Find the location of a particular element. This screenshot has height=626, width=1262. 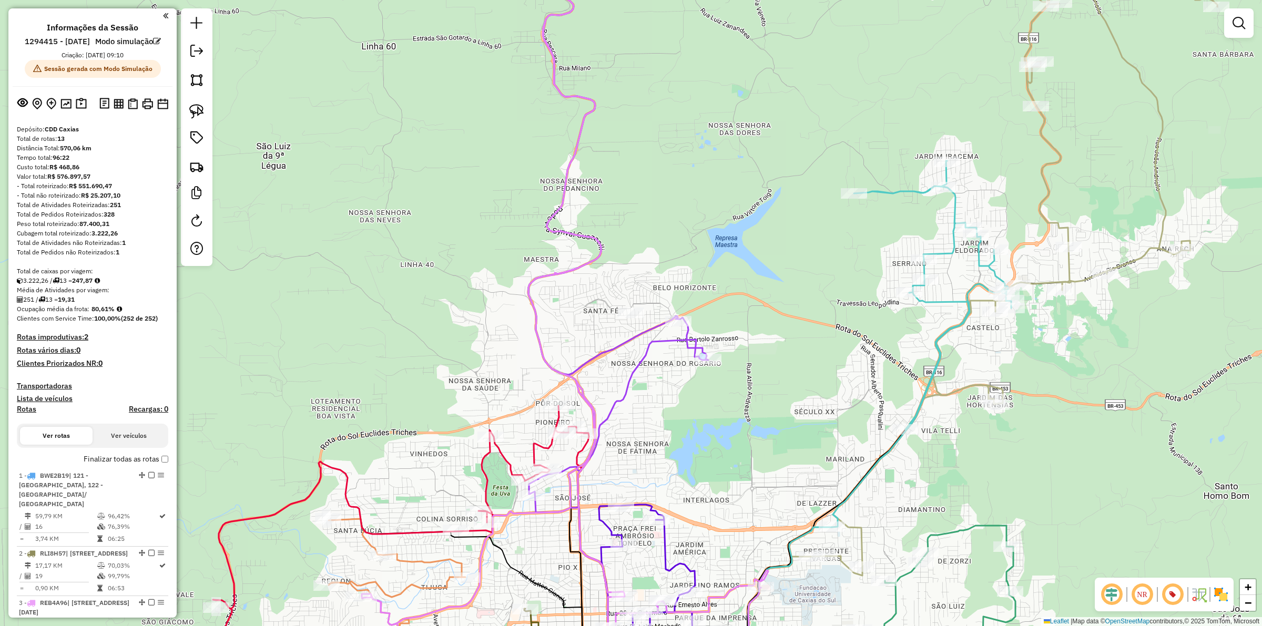

input: Finalizar todas as rotas is located at coordinates (165, 459).